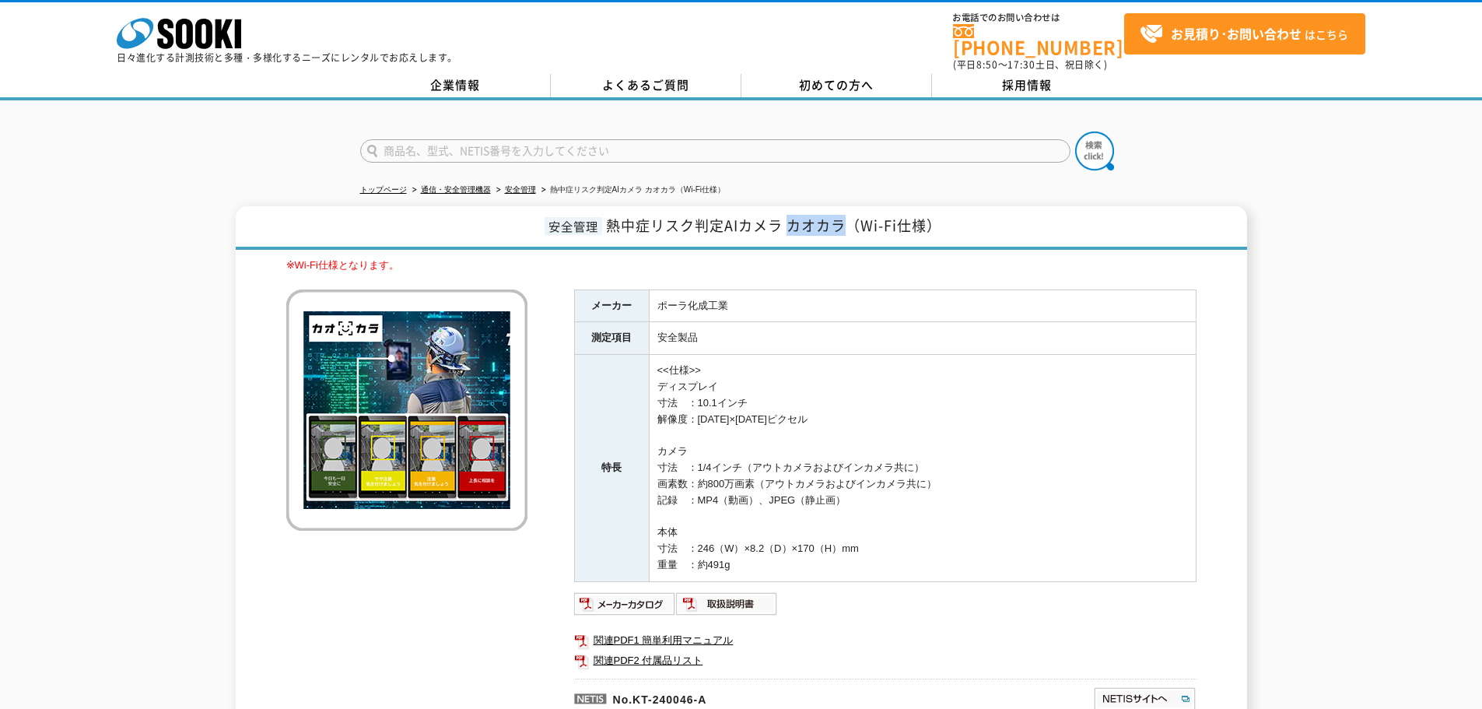  I want to click on strong: お見積り･お問い合わせ, so click(1236, 33).